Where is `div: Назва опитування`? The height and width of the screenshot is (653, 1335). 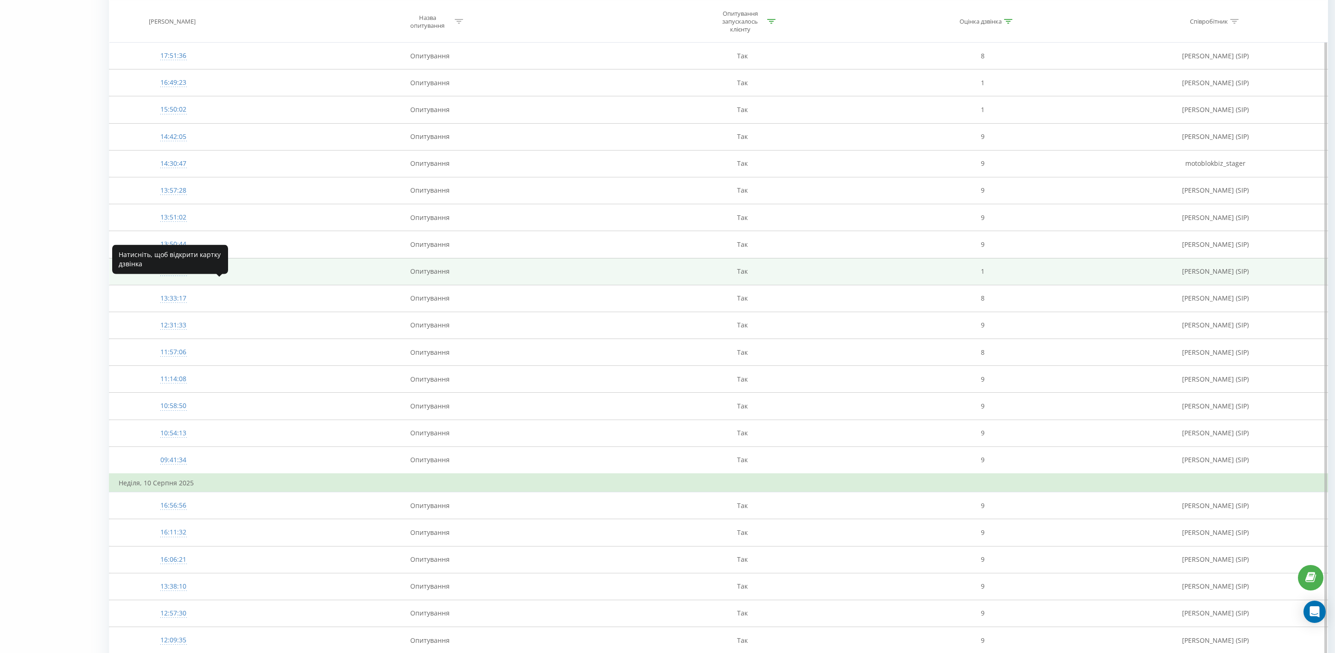 div: Назва опитування is located at coordinates (427, 21).